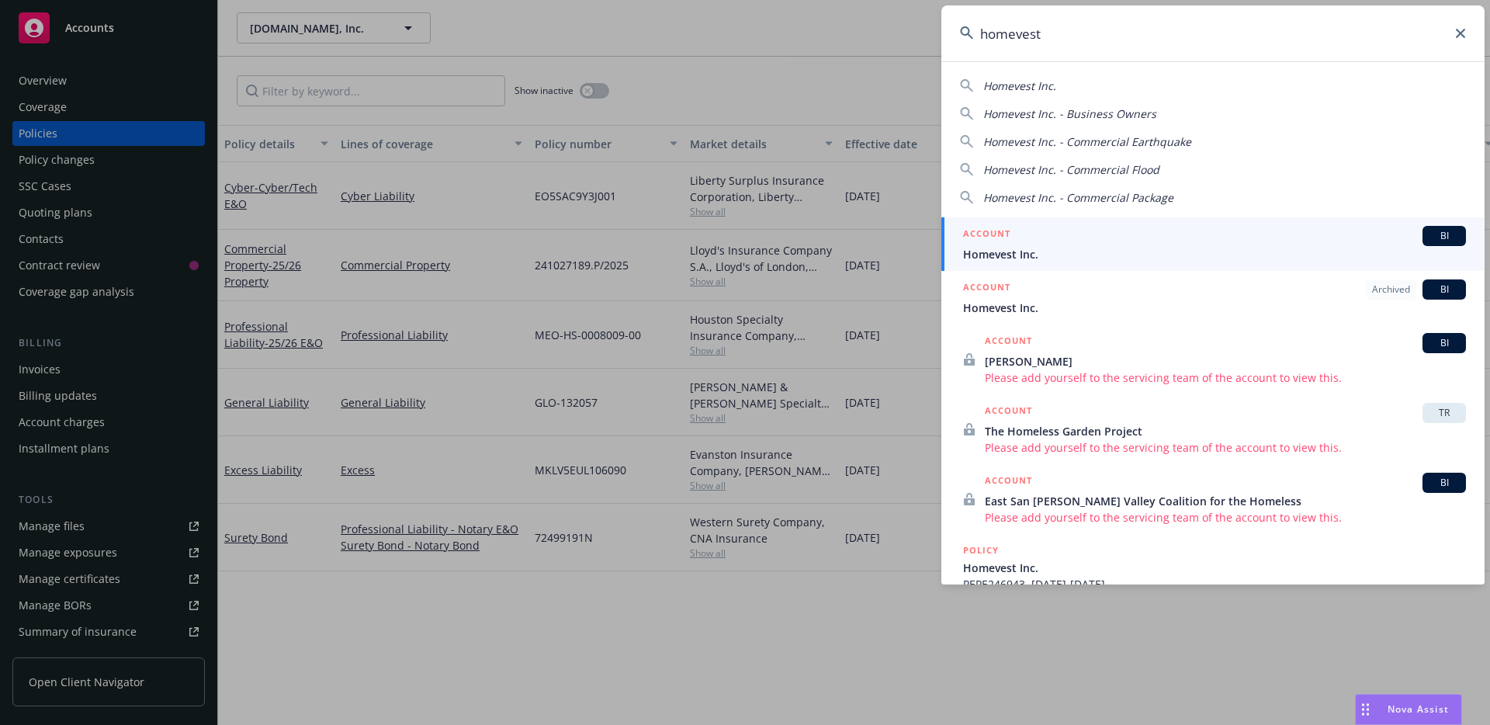  What do you see at coordinates (1078, 197) in the screenshot?
I see `span: Homevest Inc. - Commercial Package` at bounding box center [1078, 197].